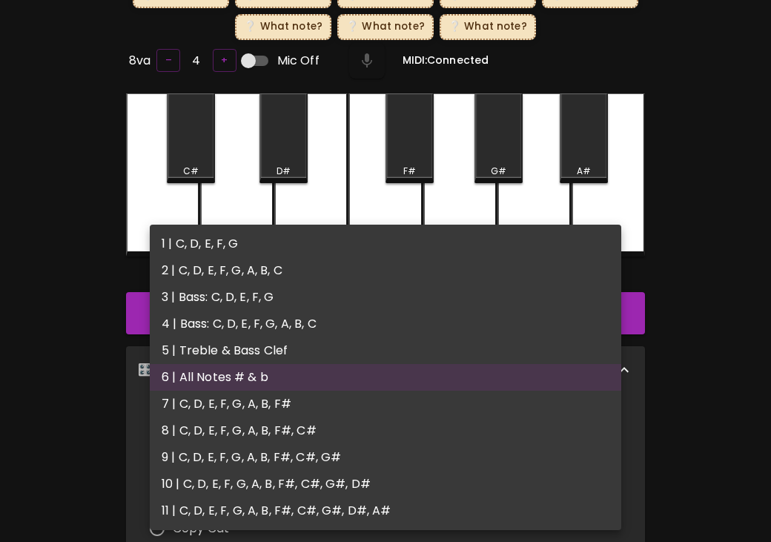 The width and height of the screenshot is (771, 542). Describe the element at coordinates (385, 350) in the screenshot. I see `li: 5 | Treble & Bass Clef` at that location.